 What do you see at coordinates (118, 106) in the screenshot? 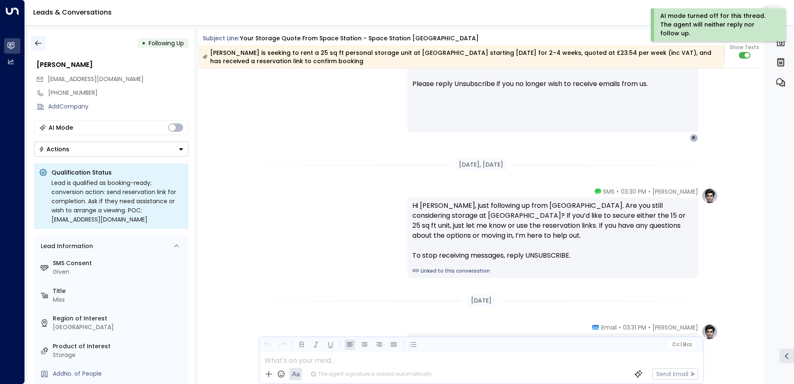
I see `div: AddCompany` at bounding box center [118, 106].